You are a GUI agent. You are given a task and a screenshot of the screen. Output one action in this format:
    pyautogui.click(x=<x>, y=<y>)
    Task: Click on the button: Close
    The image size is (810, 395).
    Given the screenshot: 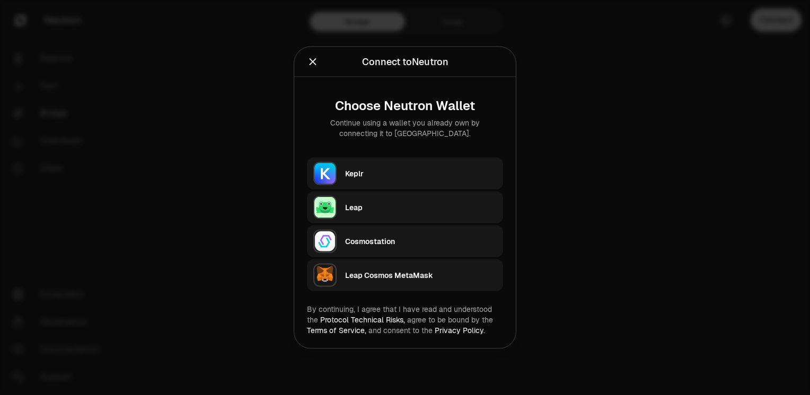 What is the action you would take?
    pyautogui.click(x=313, y=62)
    